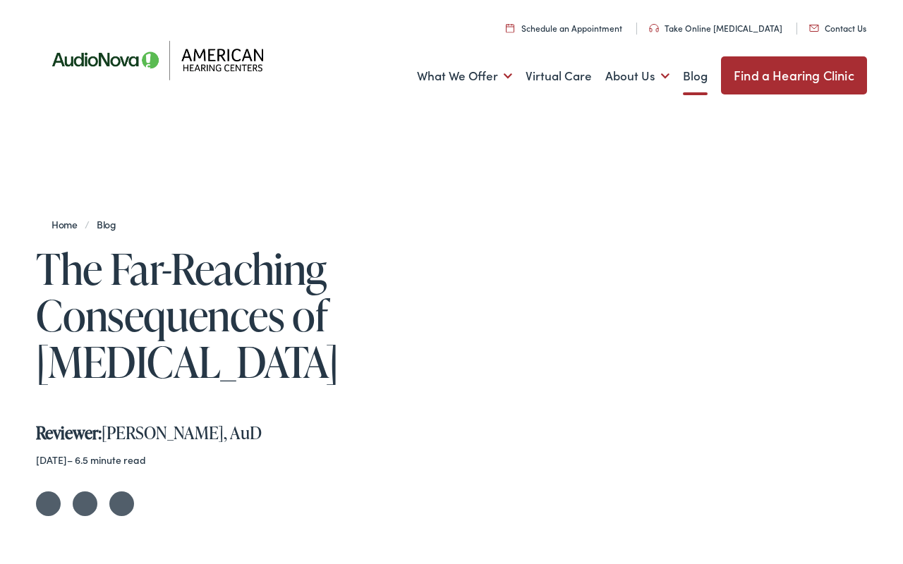  I want to click on a: Virtual Care, so click(559, 76).